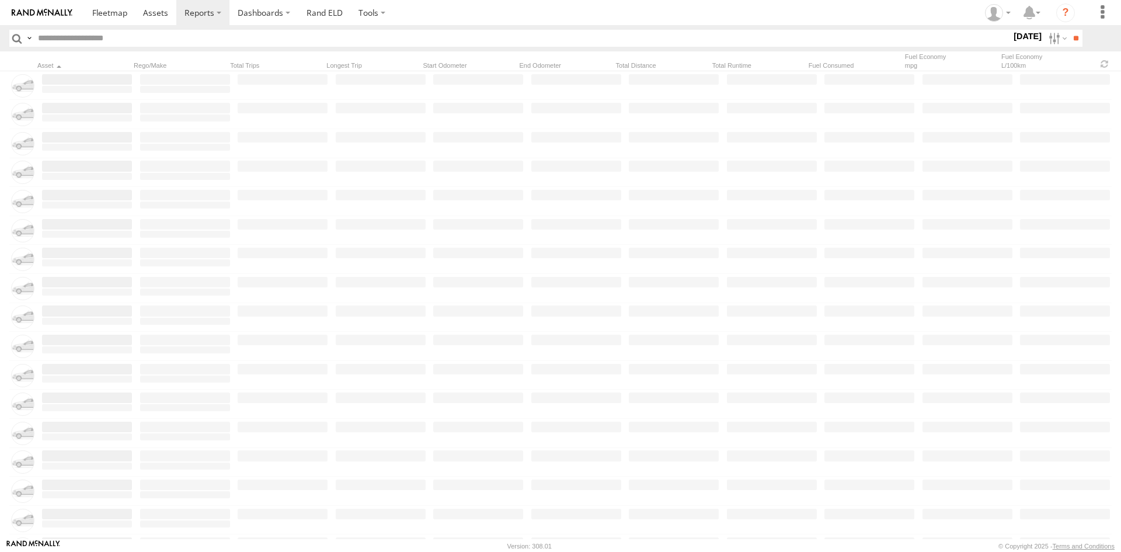  What do you see at coordinates (276, 65) in the screenshot?
I see `div: Total Trips` at bounding box center [276, 65].